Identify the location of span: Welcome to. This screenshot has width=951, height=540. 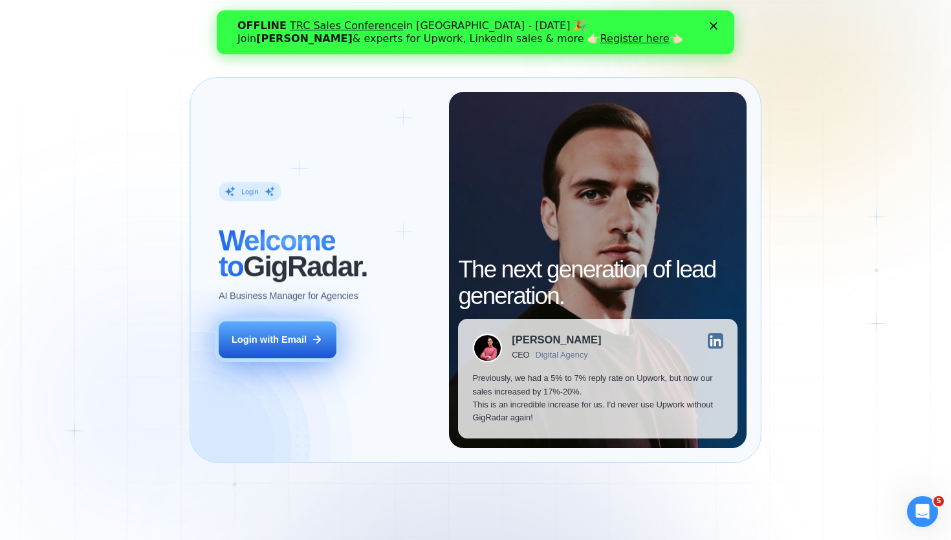
(277, 253).